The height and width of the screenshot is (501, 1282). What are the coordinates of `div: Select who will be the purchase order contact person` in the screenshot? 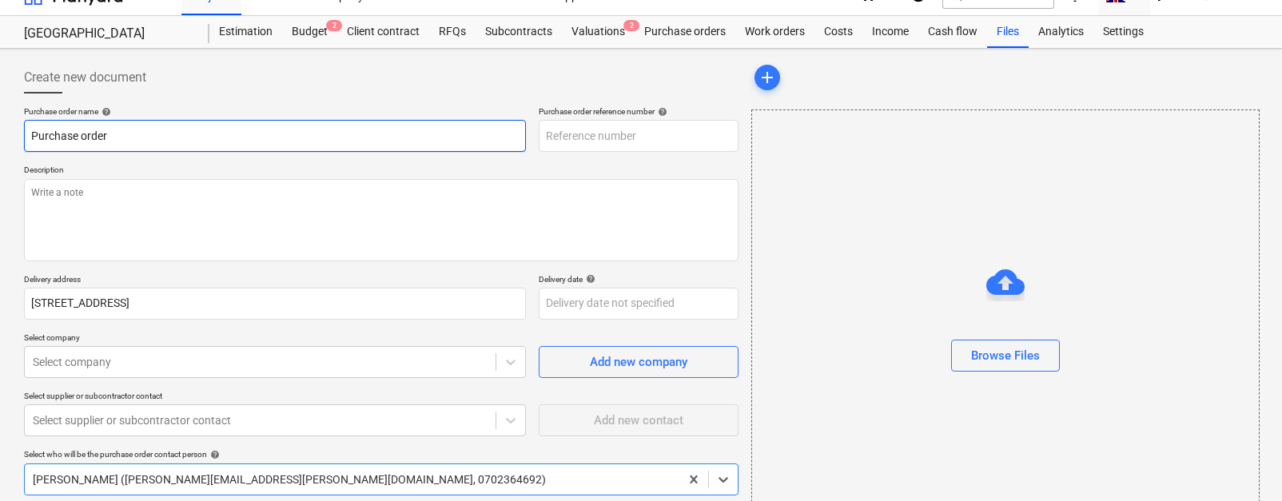 It's located at (381, 454).